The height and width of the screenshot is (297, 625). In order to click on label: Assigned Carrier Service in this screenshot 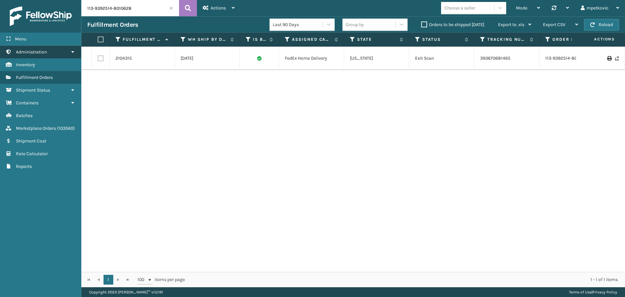, I will do `click(312, 39)`.